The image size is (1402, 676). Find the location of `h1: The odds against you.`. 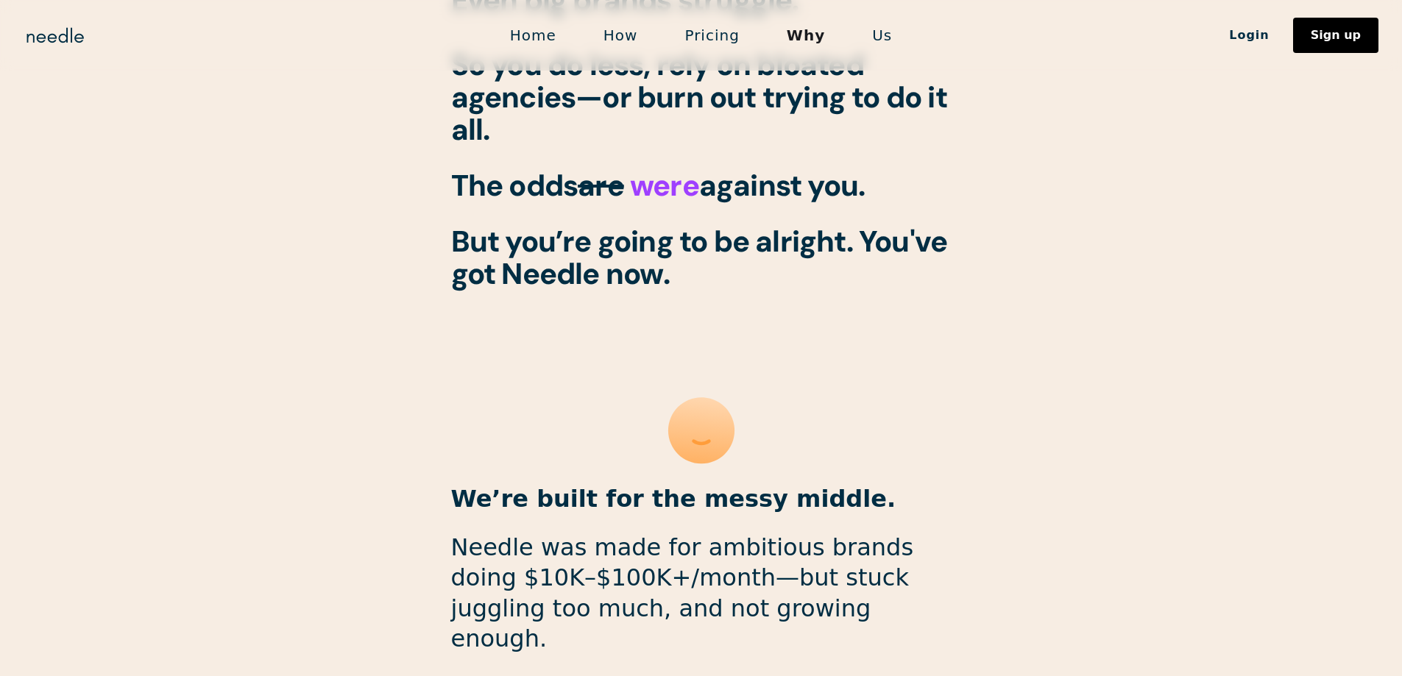

h1: The odds against you. is located at coordinates (701, 185).